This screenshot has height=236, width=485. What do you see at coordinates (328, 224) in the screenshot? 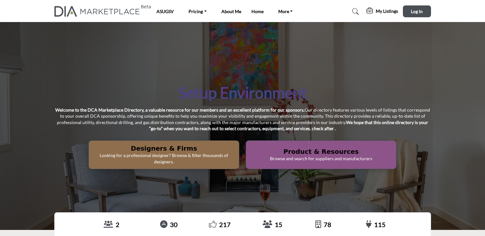
I see `a: 78` at bounding box center [328, 224].